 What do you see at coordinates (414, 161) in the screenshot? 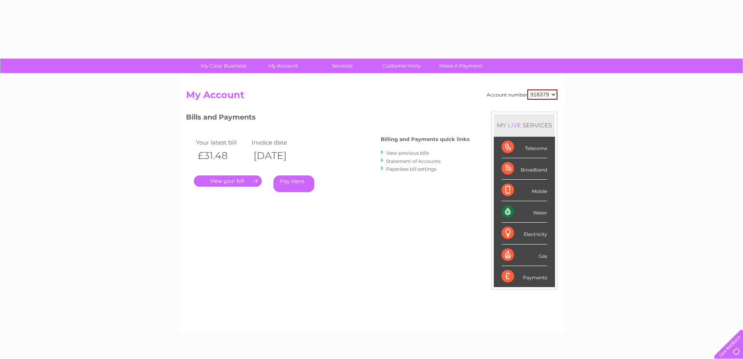
I see `a: Statement of Accounts` at bounding box center [414, 161].